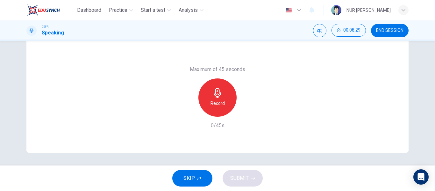 The height and width of the screenshot is (191, 435). What do you see at coordinates (156, 10) in the screenshot?
I see `button: Start a test` at bounding box center [156, 10].